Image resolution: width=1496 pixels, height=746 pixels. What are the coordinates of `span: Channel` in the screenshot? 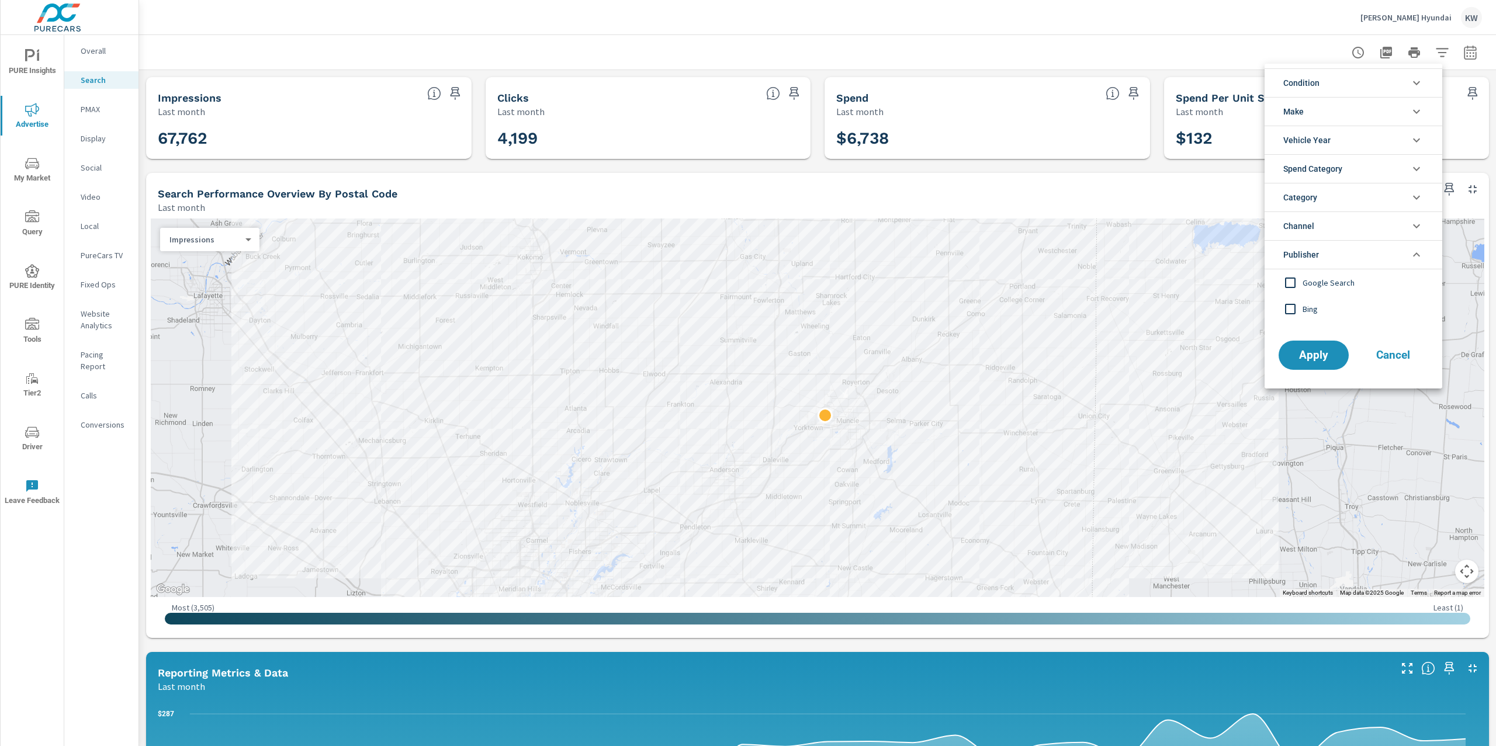 It's located at (1299, 226).